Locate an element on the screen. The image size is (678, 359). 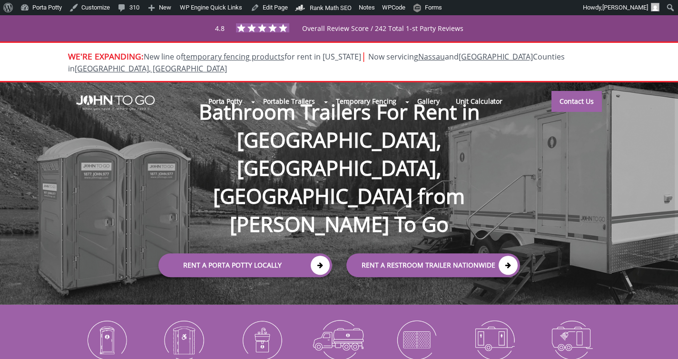
a: Nassau is located at coordinates (431, 57).